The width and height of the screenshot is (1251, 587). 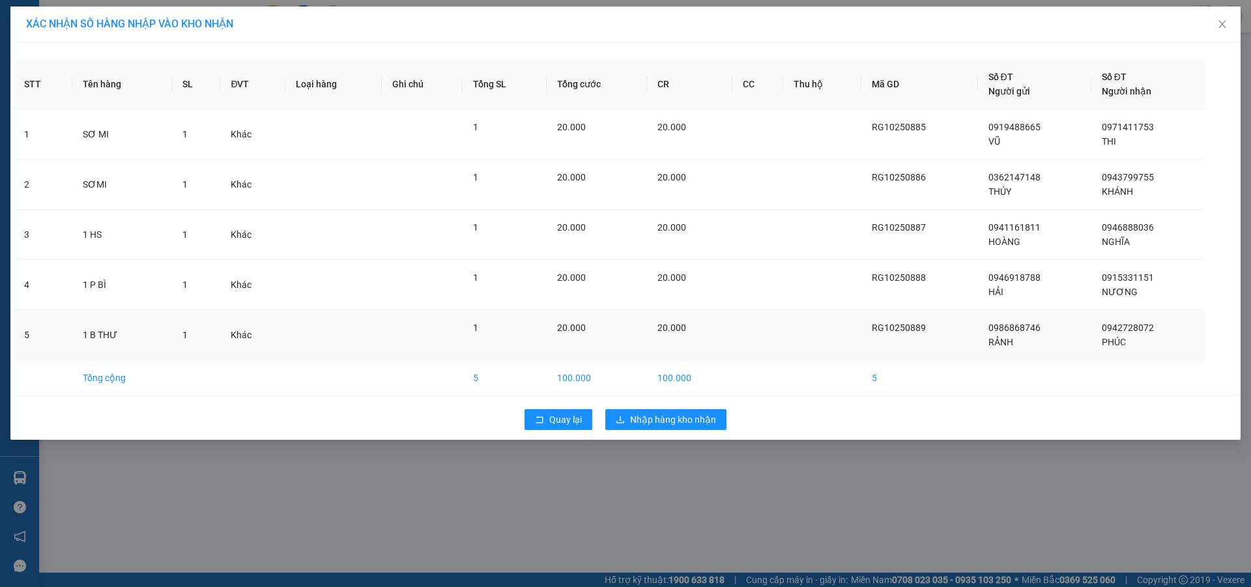 I want to click on td: 3, so click(x=43, y=235).